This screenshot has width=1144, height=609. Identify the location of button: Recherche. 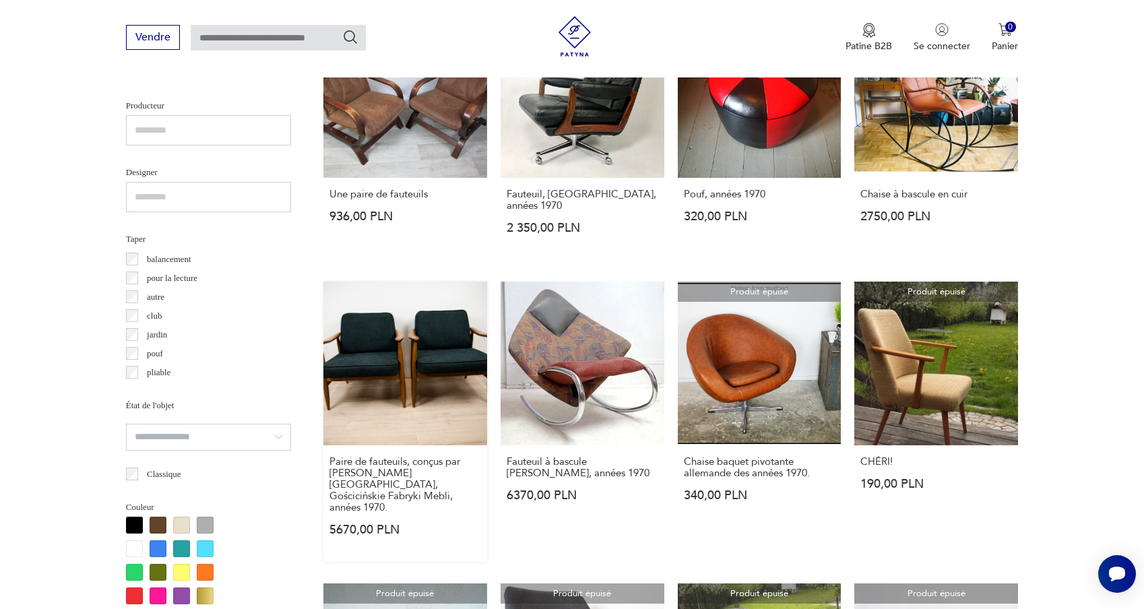
(350, 37).